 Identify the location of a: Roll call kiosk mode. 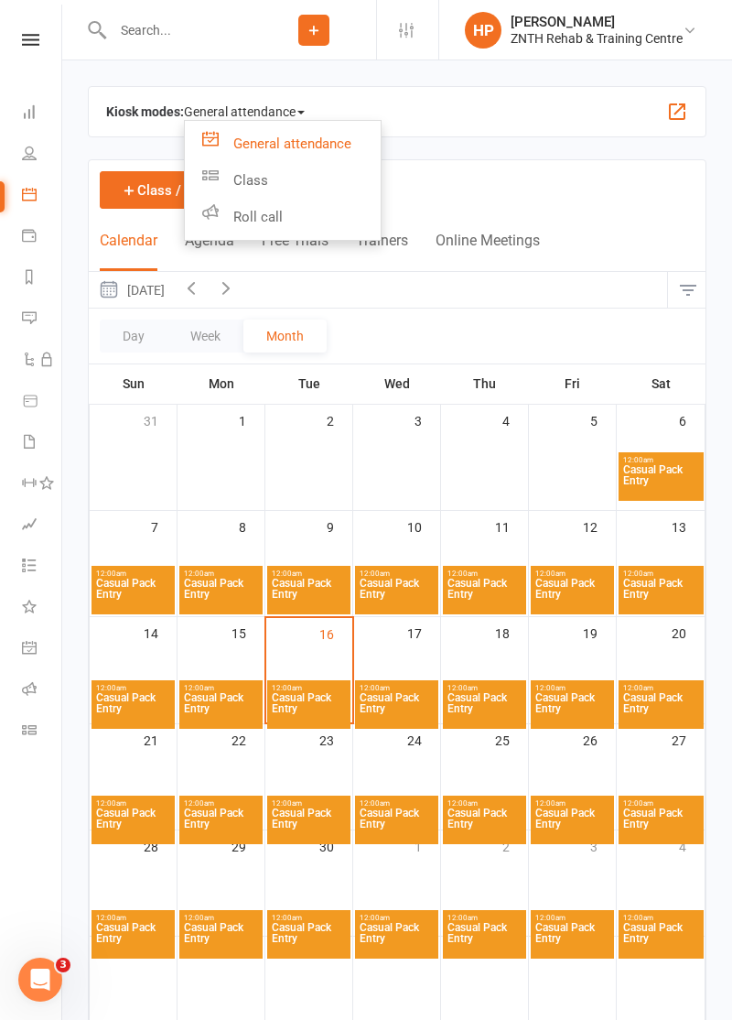
(42, 690).